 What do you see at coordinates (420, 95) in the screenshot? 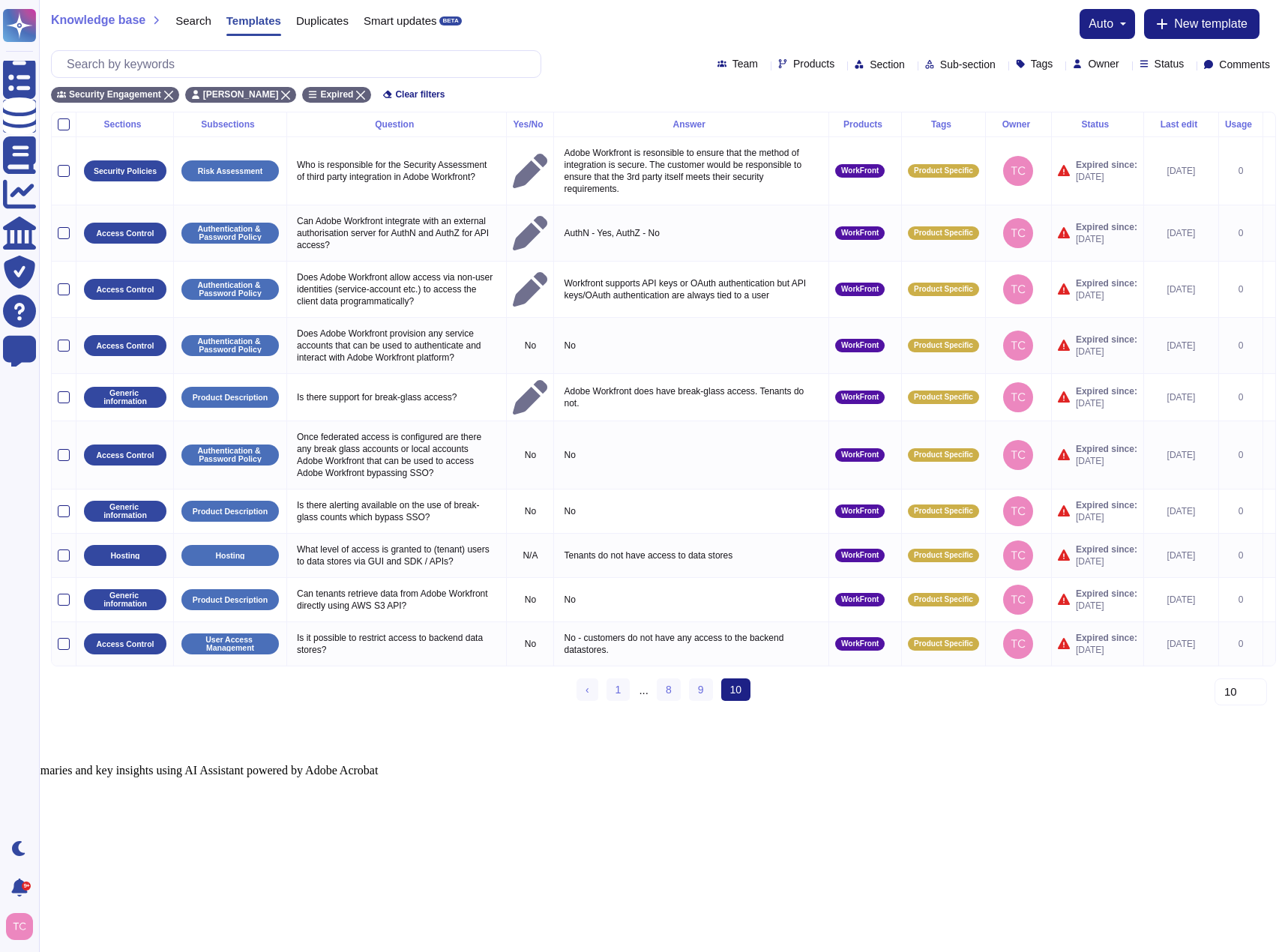
I see `span: Clear filters` at bounding box center [420, 95].